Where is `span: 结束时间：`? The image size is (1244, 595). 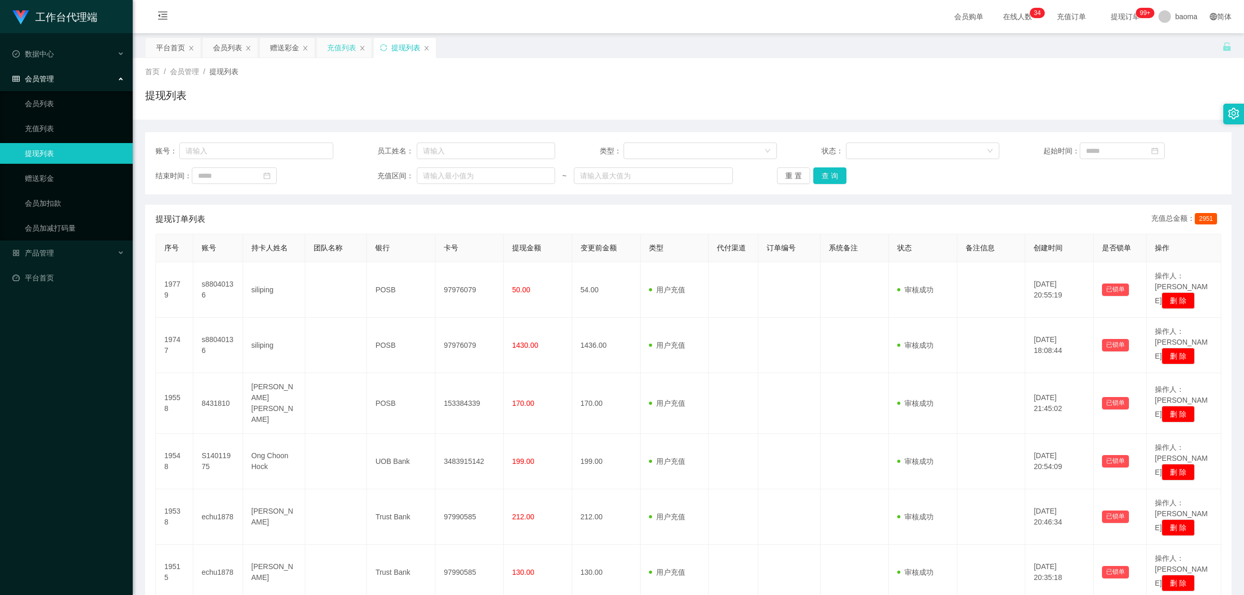 span: 结束时间： is located at coordinates (174, 176).